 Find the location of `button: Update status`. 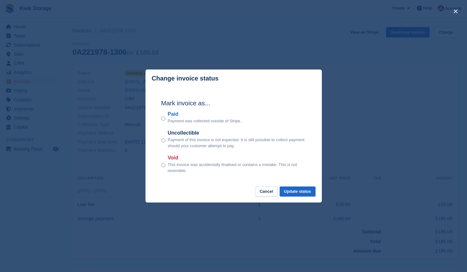

button: Update status is located at coordinates (297, 192).